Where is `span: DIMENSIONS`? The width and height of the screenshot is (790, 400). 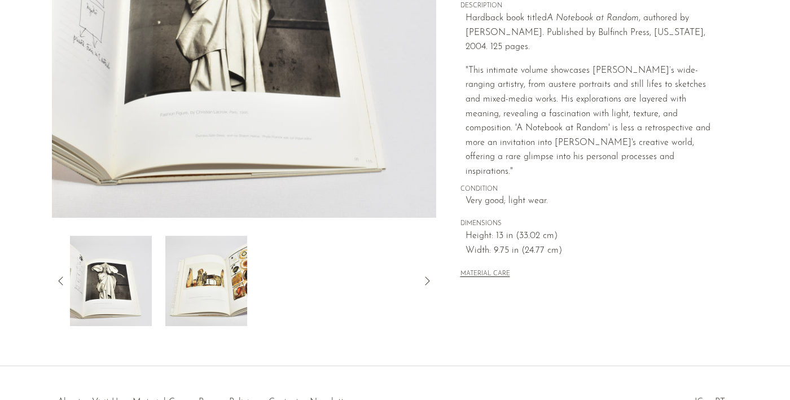
span: DIMENSIONS is located at coordinates (588, 224).